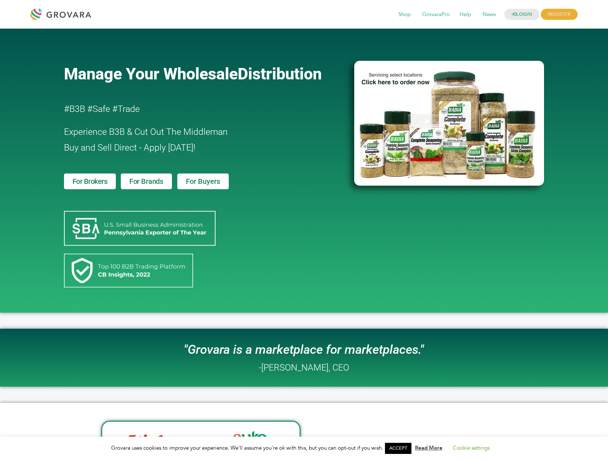 Image resolution: width=608 pixels, height=460 pixels. What do you see at coordinates (559, 14) in the screenshot?
I see `span: REGISTER` at bounding box center [559, 14].